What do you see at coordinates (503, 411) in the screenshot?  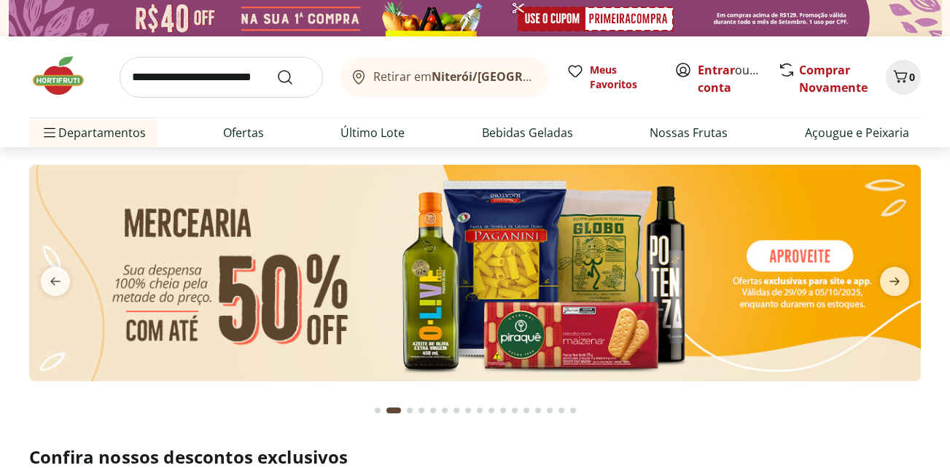 I see `button: Go to page 11 from fs-carousel` at bounding box center [503, 411].